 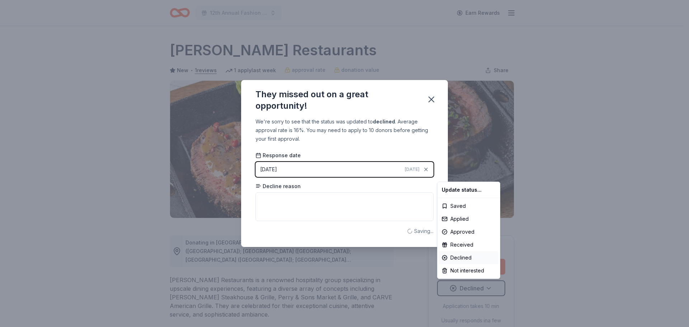 I want to click on div: Approved, so click(x=468, y=232).